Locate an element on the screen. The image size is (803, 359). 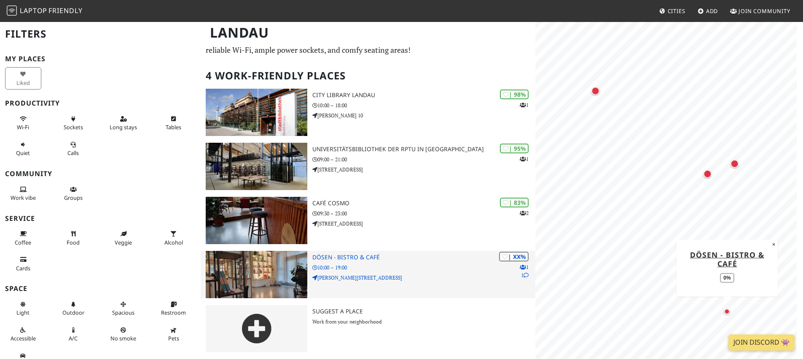
img: Café Cosmo is located at coordinates (256, 220).